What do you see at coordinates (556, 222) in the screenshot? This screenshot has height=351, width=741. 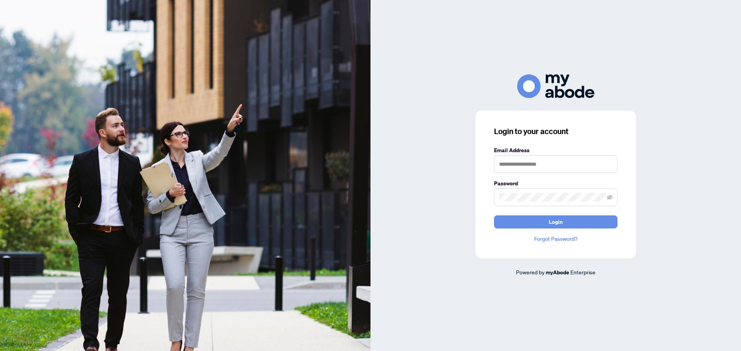 I see `span: Login` at bounding box center [556, 222].